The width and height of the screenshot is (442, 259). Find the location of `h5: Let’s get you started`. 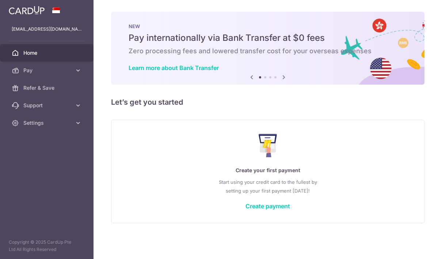

h5: Let’s get you started is located at coordinates (268, 102).